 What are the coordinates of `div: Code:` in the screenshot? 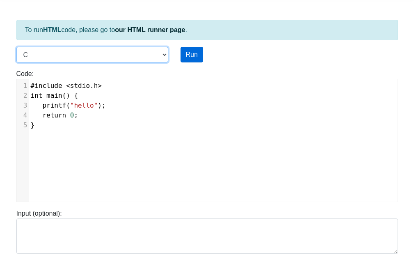 It's located at (207, 135).